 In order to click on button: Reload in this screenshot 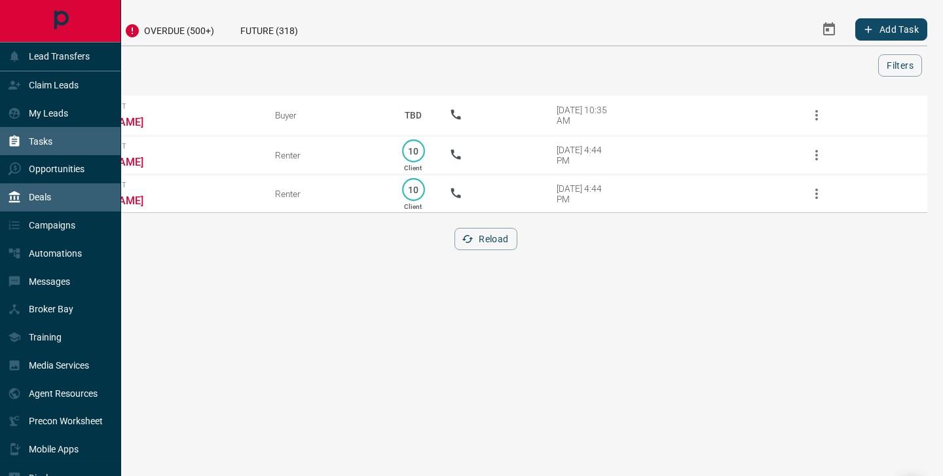, I will do `click(485, 239)`.